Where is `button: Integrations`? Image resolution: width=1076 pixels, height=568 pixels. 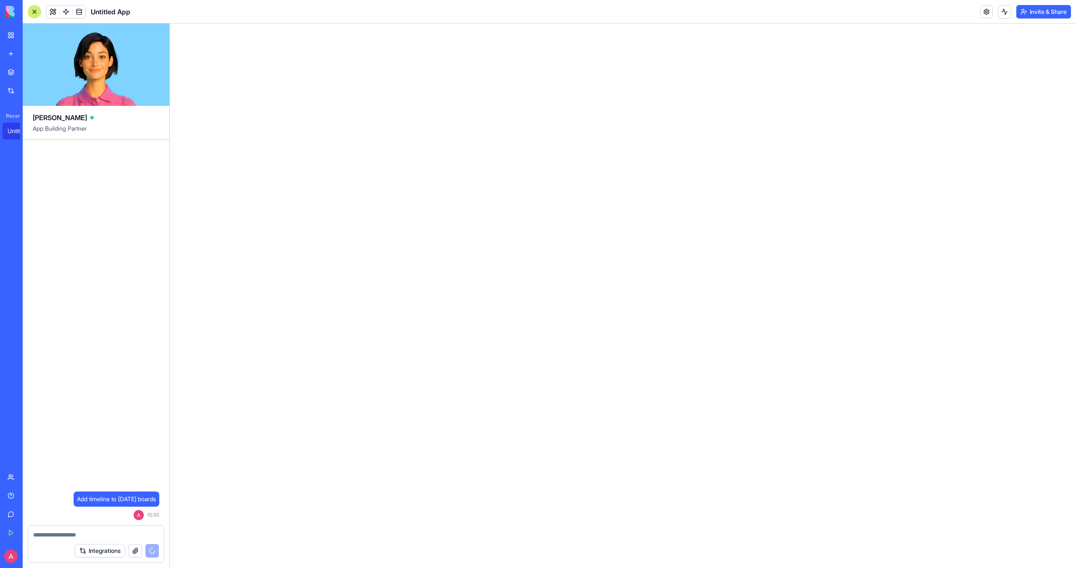 button: Integrations is located at coordinates (100, 551).